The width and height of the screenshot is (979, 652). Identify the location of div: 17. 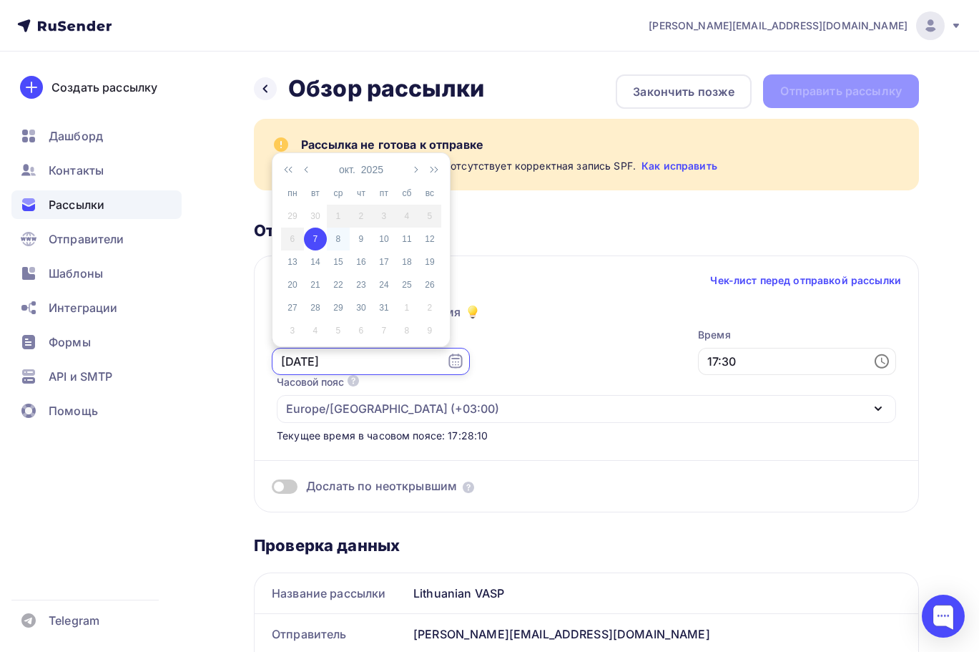
(384, 262).